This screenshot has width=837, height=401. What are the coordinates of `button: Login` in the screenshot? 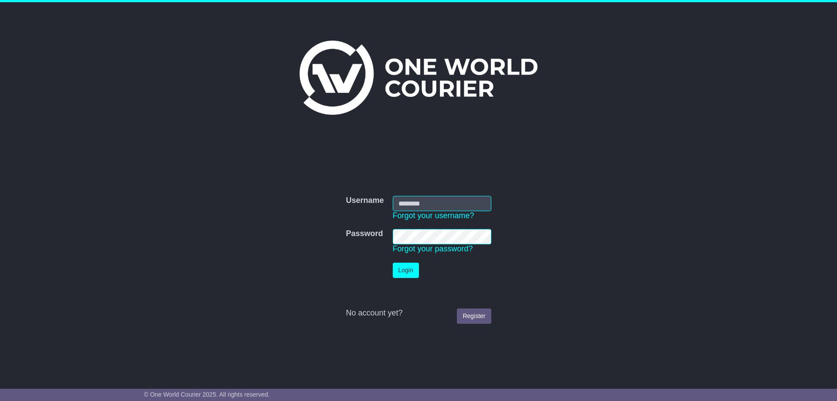 It's located at (406, 270).